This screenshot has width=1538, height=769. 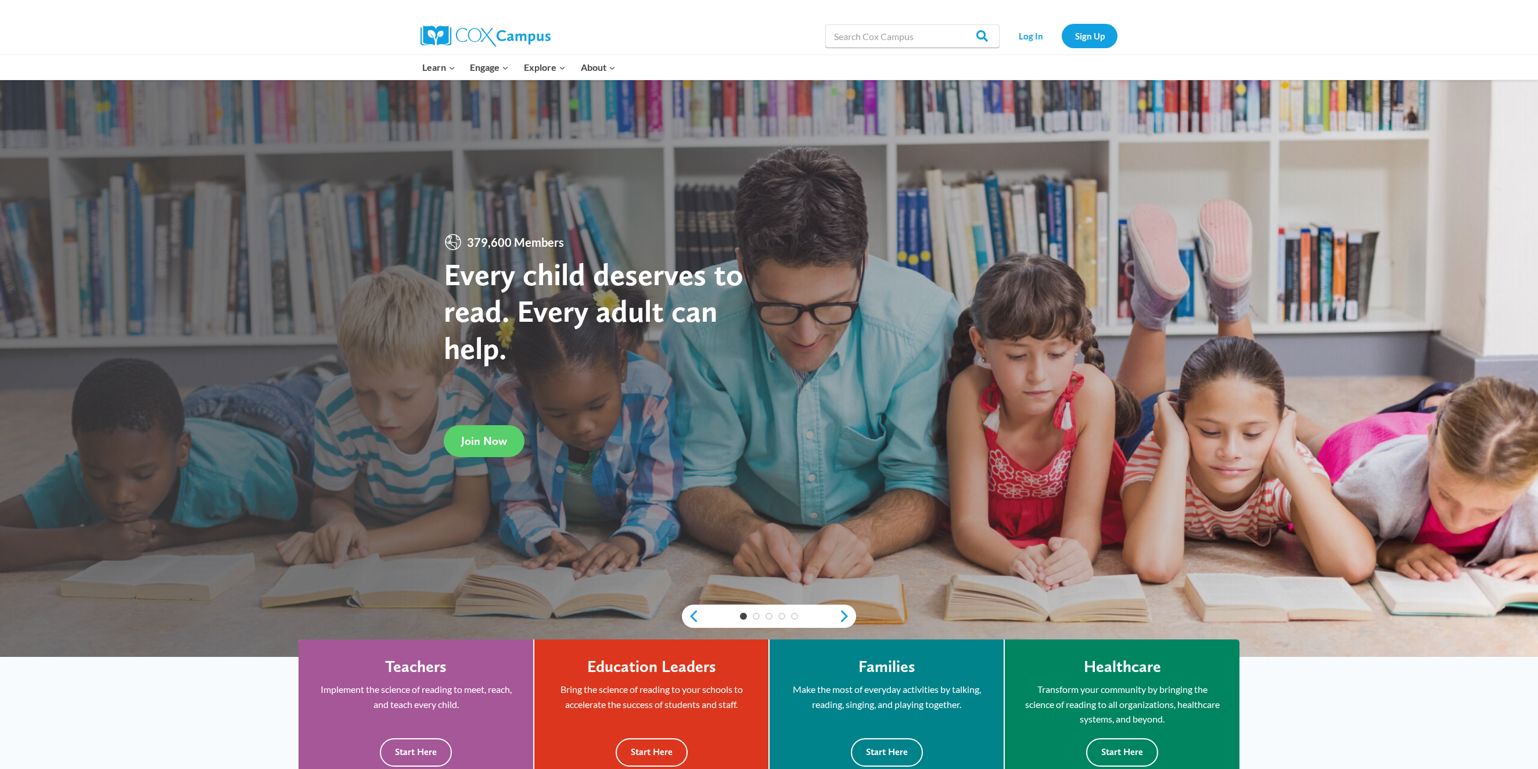 I want to click on a: Join Now, so click(x=484, y=441).